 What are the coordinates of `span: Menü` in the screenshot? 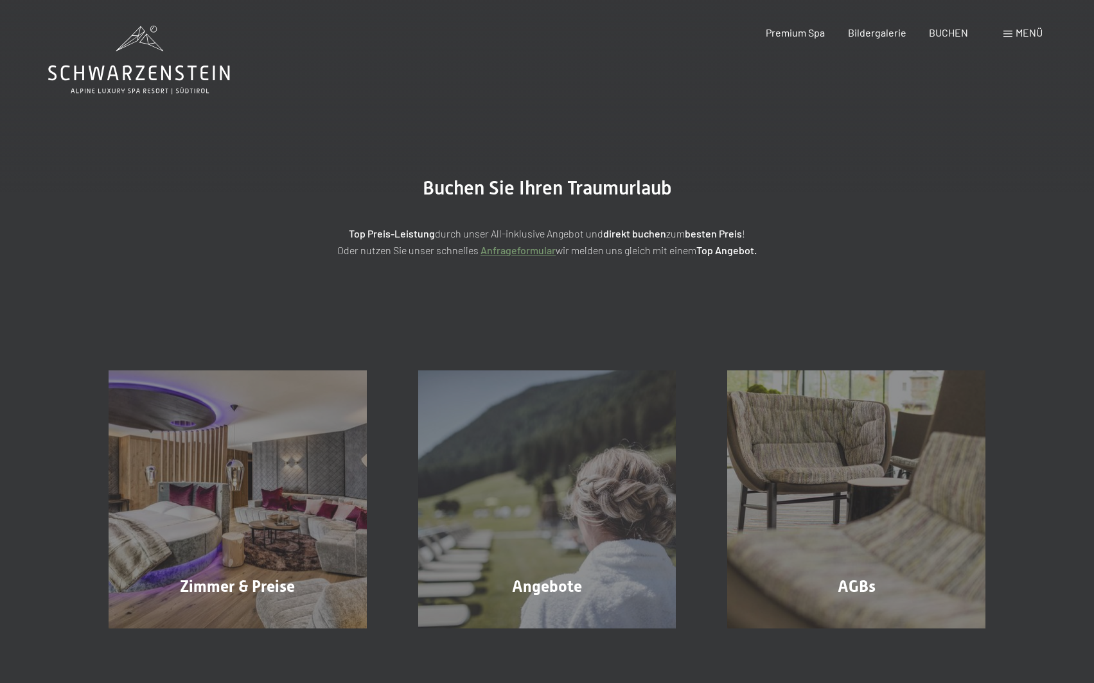 It's located at (1029, 32).